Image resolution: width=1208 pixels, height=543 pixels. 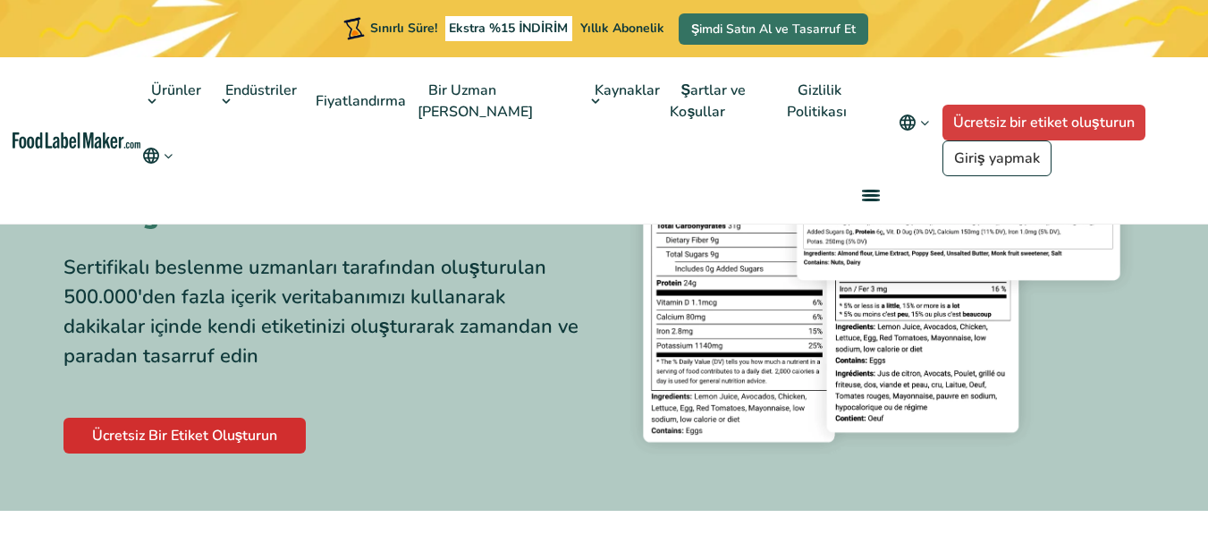 I want to click on font: Kaynaklar, so click(x=627, y=90).